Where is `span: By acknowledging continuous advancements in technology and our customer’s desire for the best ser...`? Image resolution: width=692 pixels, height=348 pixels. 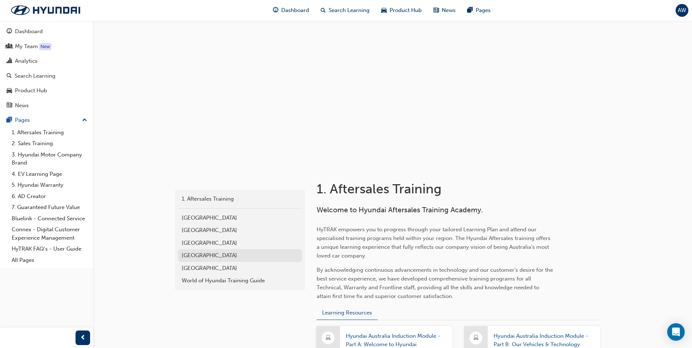 span: By acknowledging continuous advancements in technology and our customer’s desire for the best ser... is located at coordinates (435, 283).